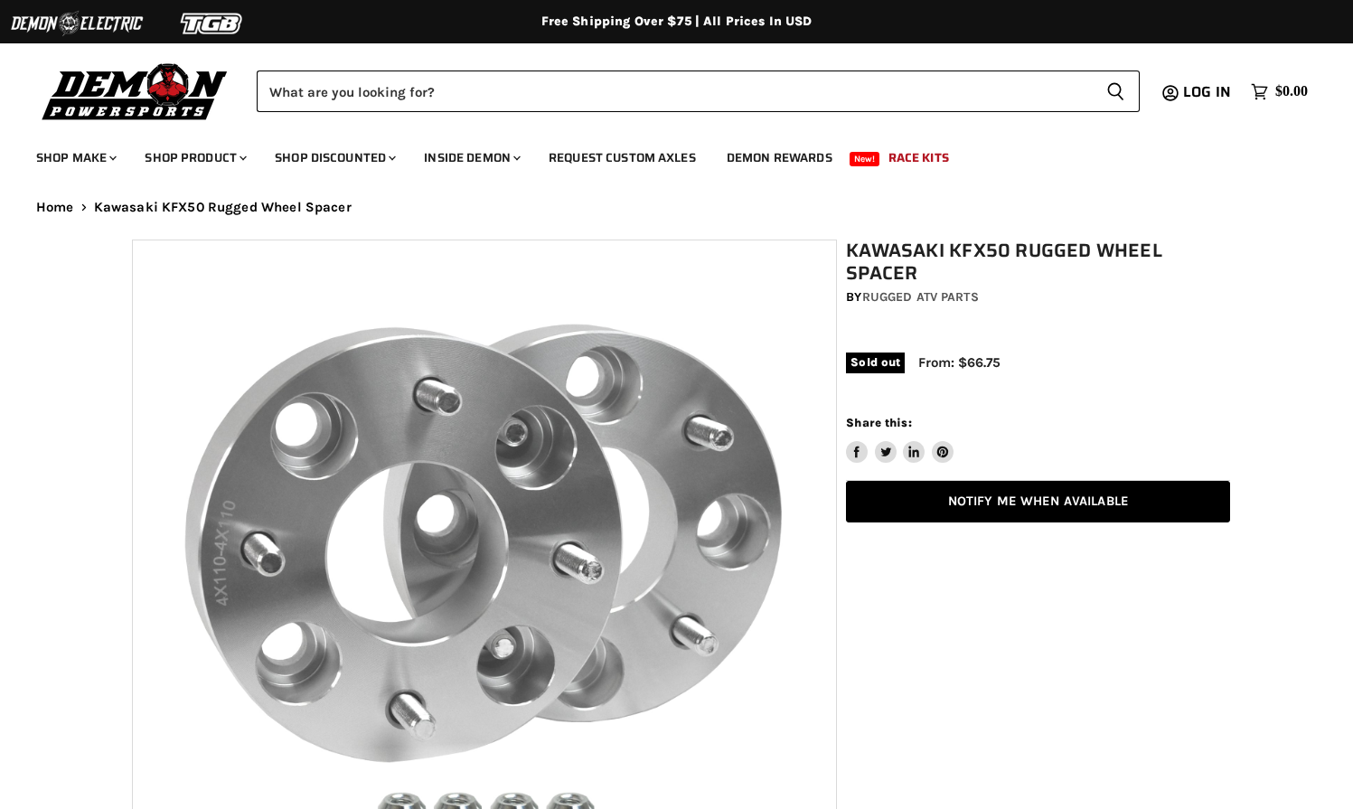 This screenshot has height=809, width=1353. Describe the element at coordinates (1038, 262) in the screenshot. I see `h1: Kawasaki KFX50 Rugged Wheel Spacer` at that location.